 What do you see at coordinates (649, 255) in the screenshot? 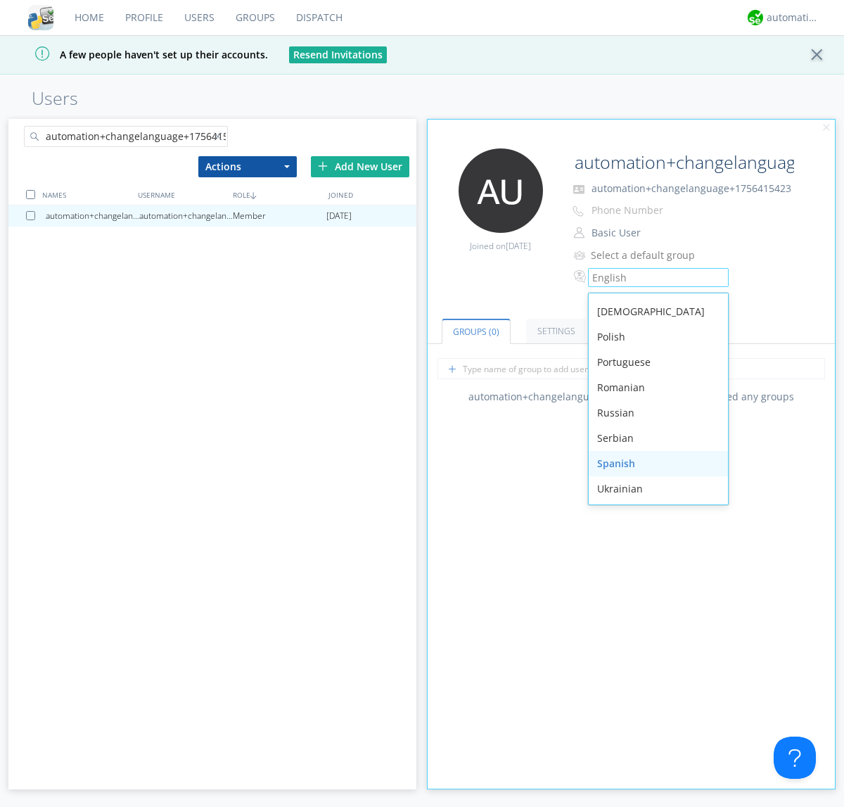
I see `div: Select a default group` at bounding box center [649, 255].